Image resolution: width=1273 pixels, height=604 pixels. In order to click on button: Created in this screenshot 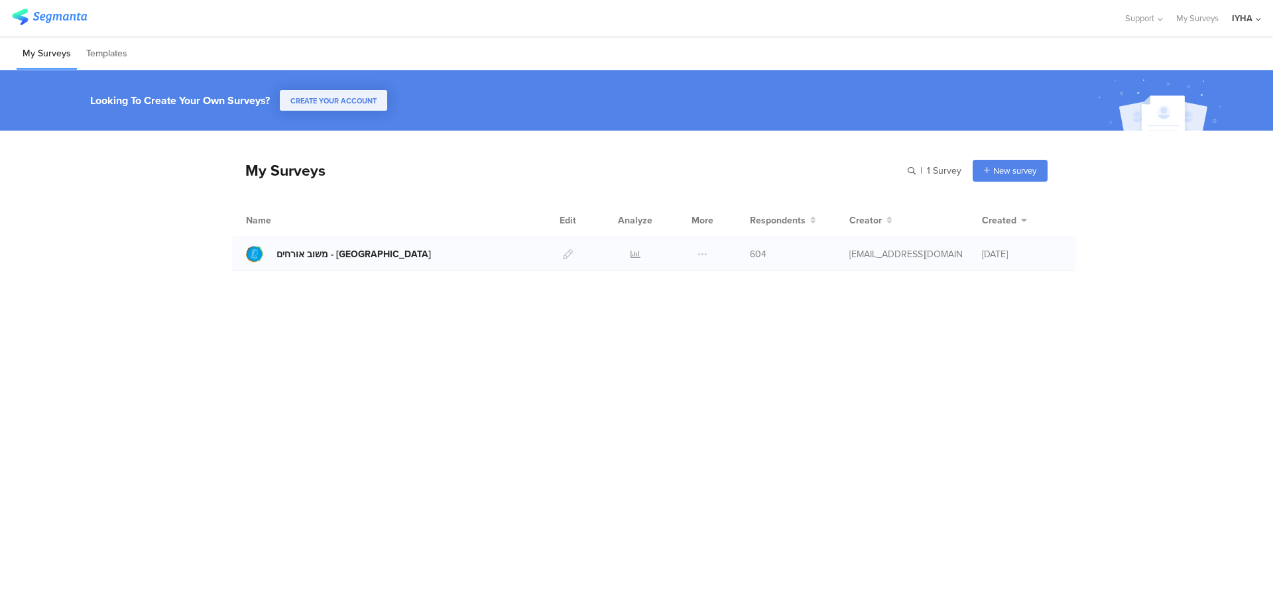, I will do `click(1004, 220)`.